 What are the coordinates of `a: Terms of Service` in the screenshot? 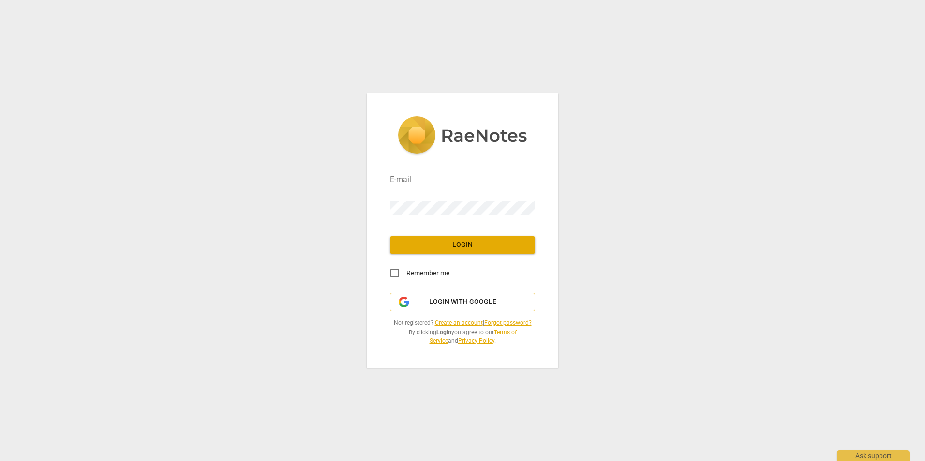 It's located at (473, 337).